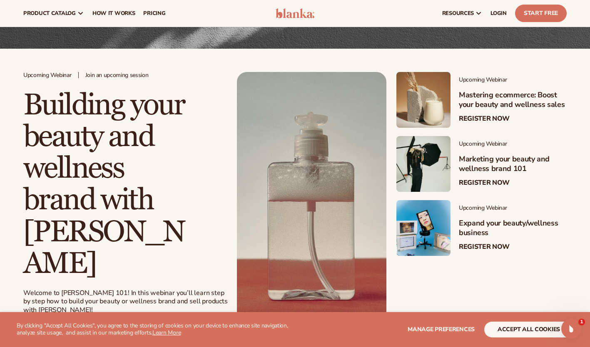 The height and width of the screenshot is (347, 590). What do you see at coordinates (441, 329) in the screenshot?
I see `span: Manage preferences` at bounding box center [441, 329].